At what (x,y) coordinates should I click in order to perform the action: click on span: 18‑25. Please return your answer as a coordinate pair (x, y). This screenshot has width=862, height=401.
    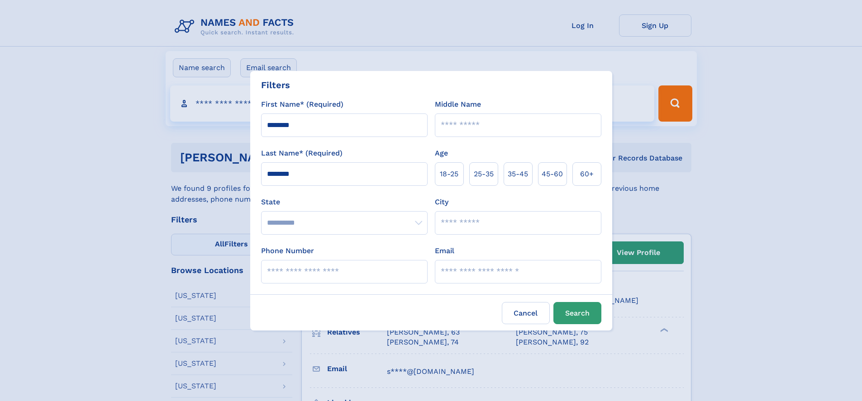
    Looking at the image, I should click on (449, 174).